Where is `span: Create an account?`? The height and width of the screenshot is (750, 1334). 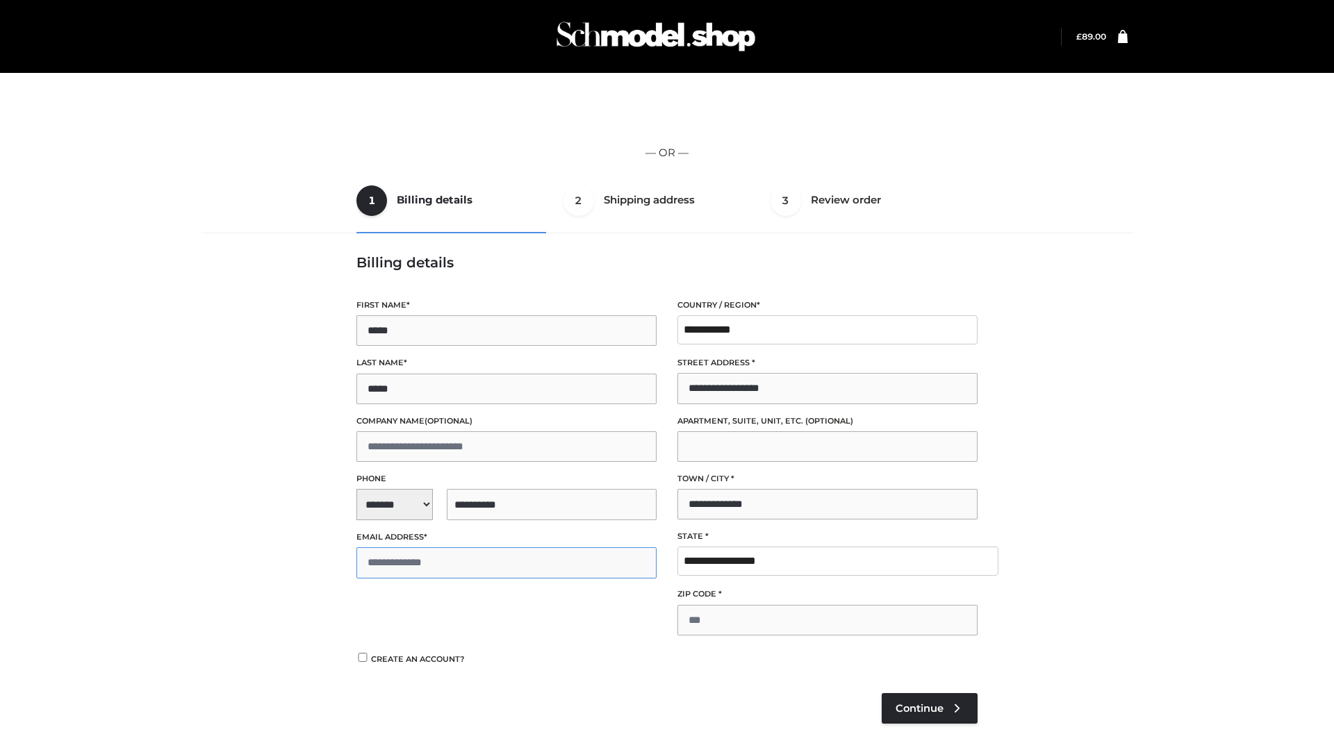 span: Create an account? is located at coordinates (418, 659).